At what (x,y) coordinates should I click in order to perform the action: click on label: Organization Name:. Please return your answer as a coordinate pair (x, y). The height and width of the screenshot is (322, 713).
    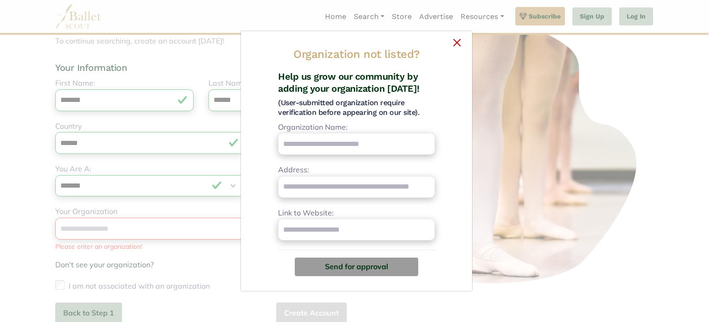
    Looking at the image, I should click on (313, 128).